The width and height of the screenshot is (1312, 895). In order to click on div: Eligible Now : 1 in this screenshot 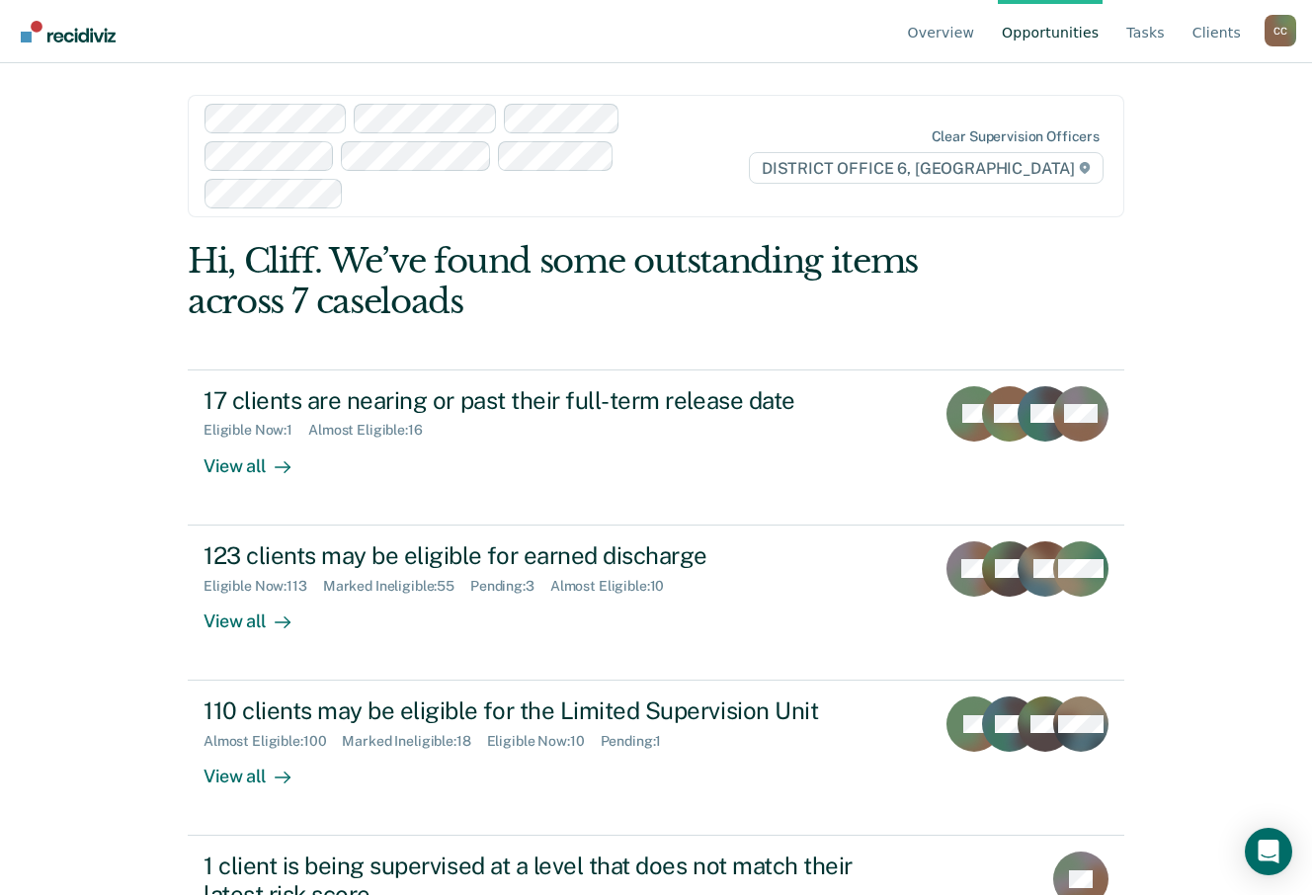, I will do `click(256, 430)`.